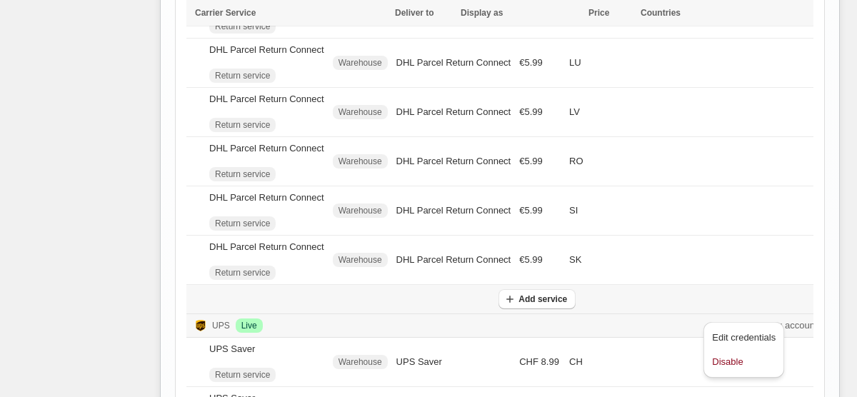 Image resolution: width=857 pixels, height=397 pixels. Describe the element at coordinates (543, 299) in the screenshot. I see `span: Add service` at that location.